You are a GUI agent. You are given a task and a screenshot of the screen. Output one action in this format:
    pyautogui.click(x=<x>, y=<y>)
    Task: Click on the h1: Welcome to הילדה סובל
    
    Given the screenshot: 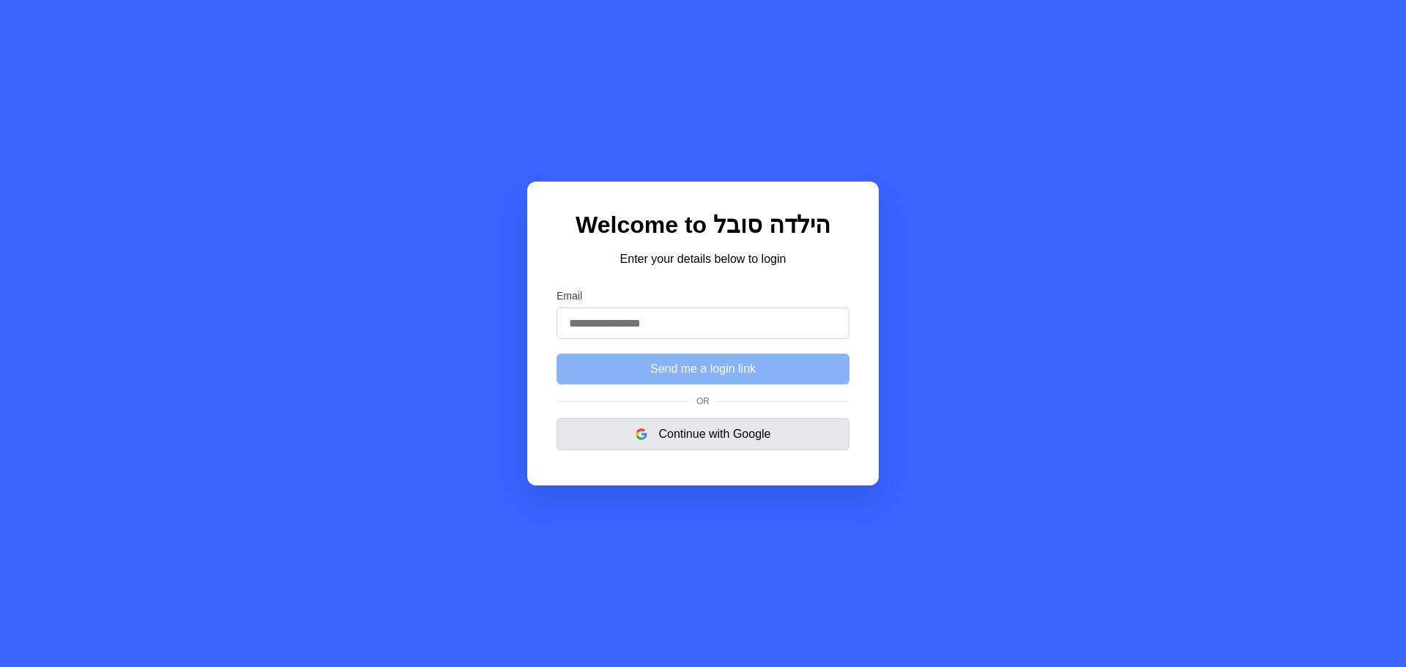 What is the action you would take?
    pyautogui.click(x=703, y=225)
    